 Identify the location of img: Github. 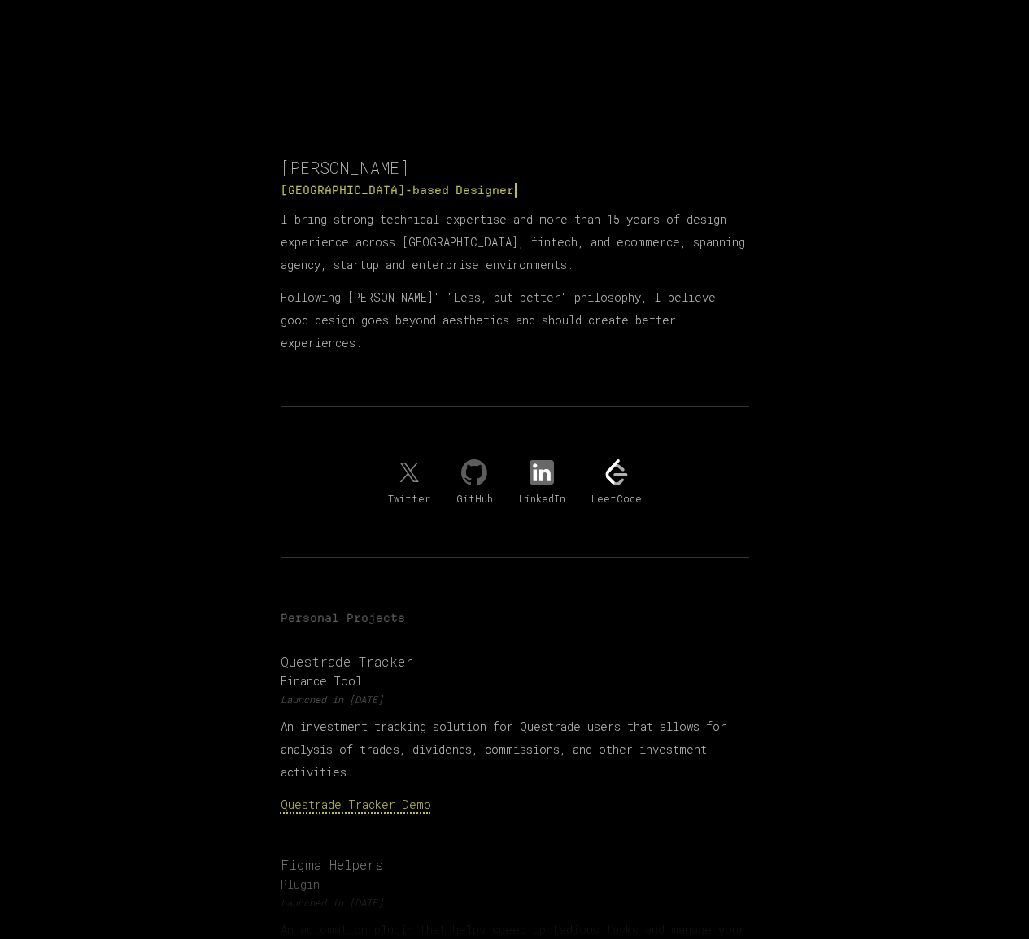
(474, 473).